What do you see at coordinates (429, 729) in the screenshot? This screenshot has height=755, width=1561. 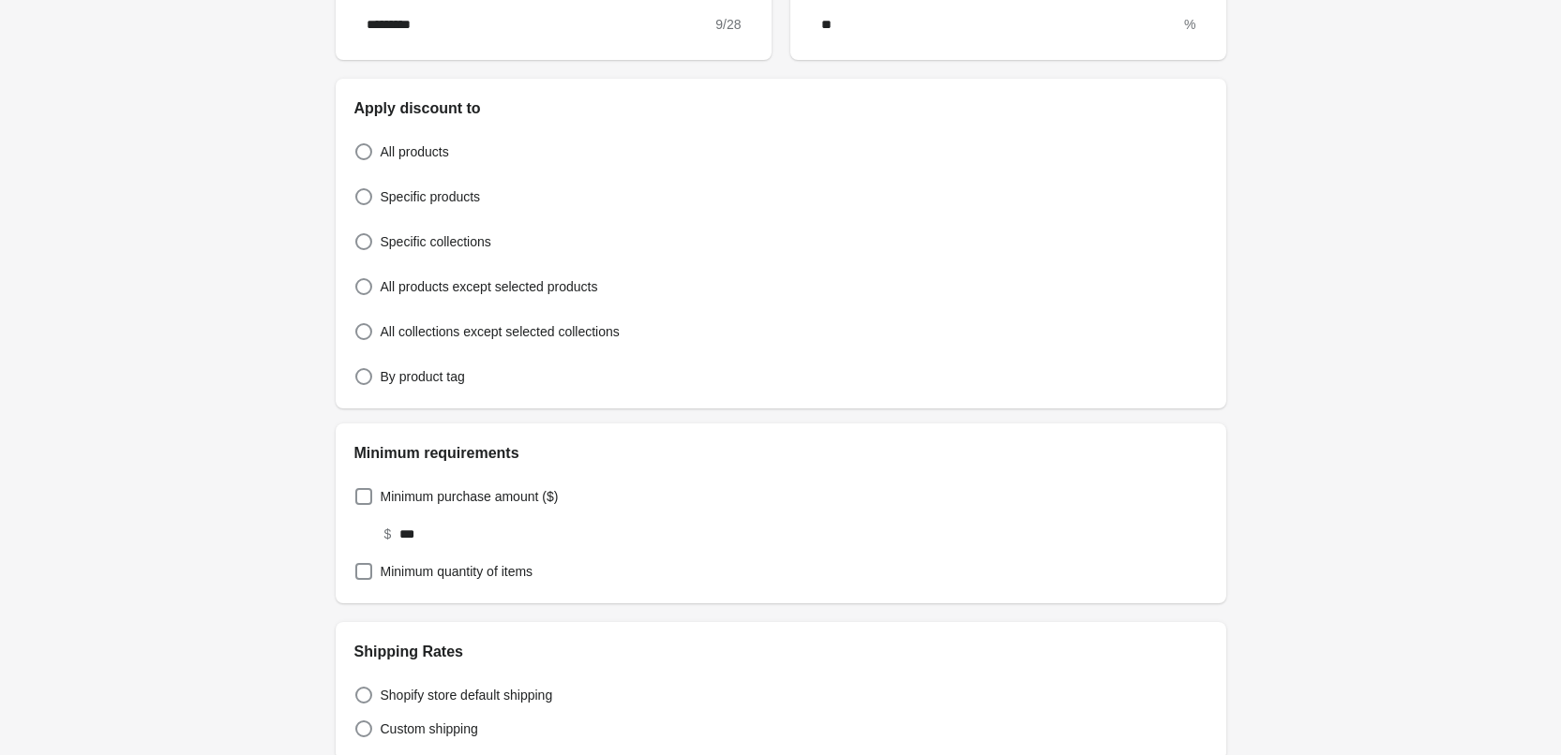 I see `span: Custom shipping` at bounding box center [429, 729].